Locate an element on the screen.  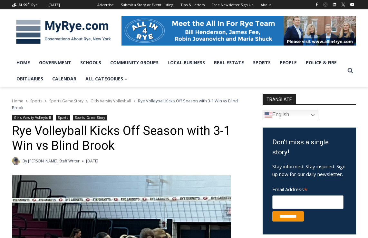
a: Instagram is located at coordinates (326, 5).